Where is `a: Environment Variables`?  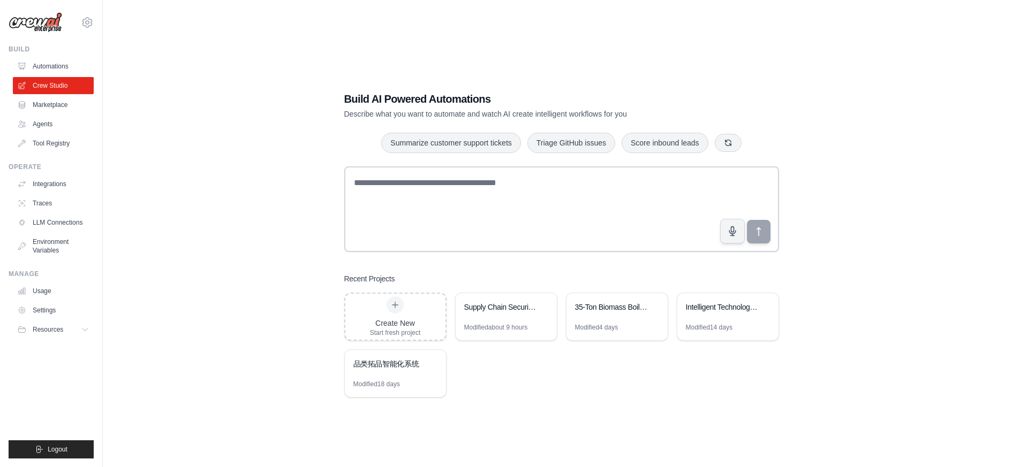 a: Environment Variables is located at coordinates (53, 246).